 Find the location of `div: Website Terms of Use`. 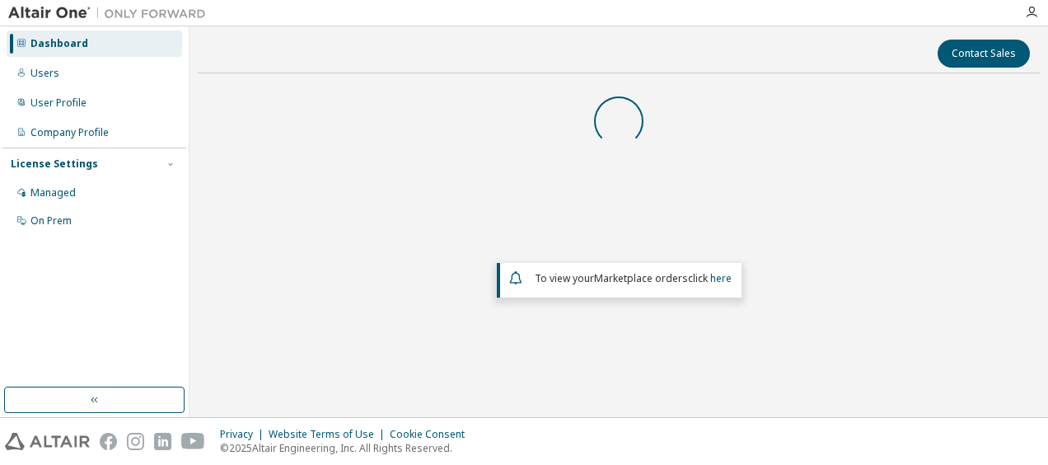

div: Website Terms of Use is located at coordinates (329, 434).